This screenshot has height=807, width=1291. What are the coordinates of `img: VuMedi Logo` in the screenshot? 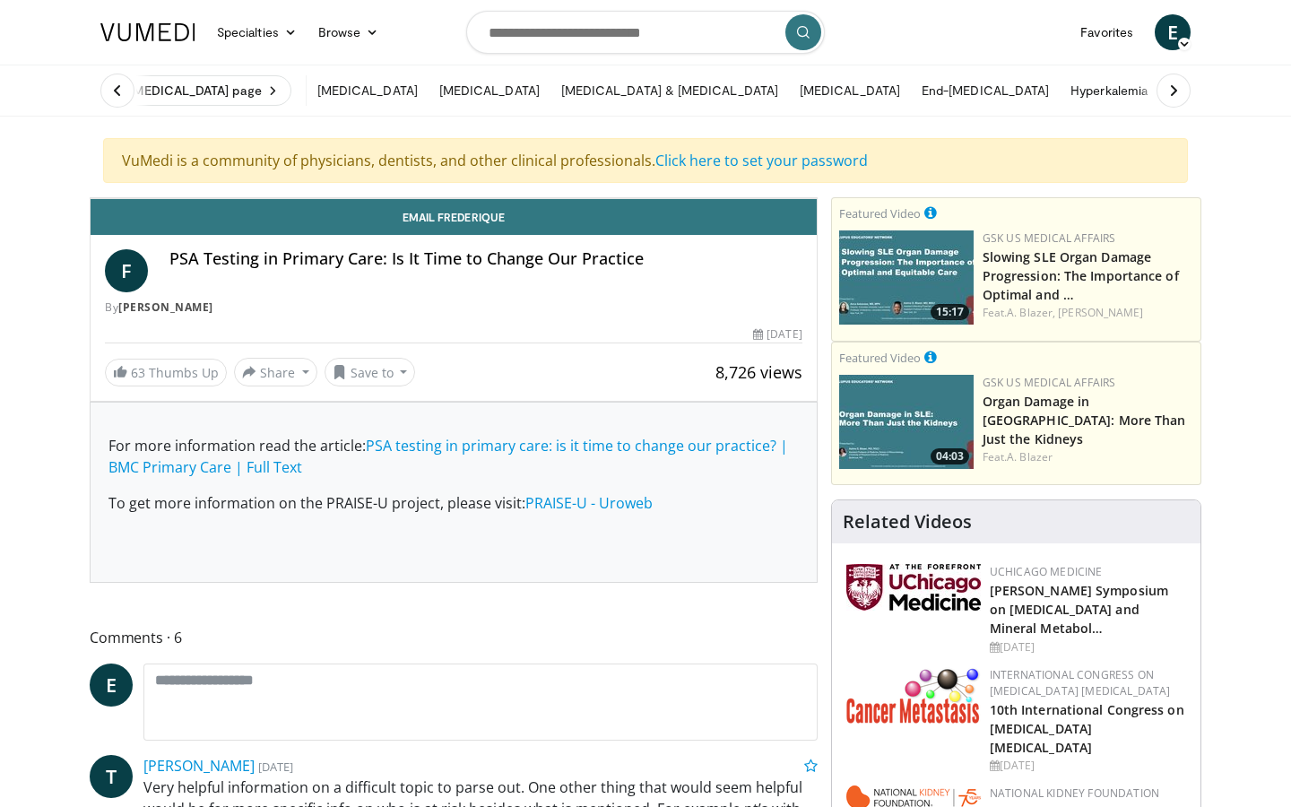 It's located at (148, 32).